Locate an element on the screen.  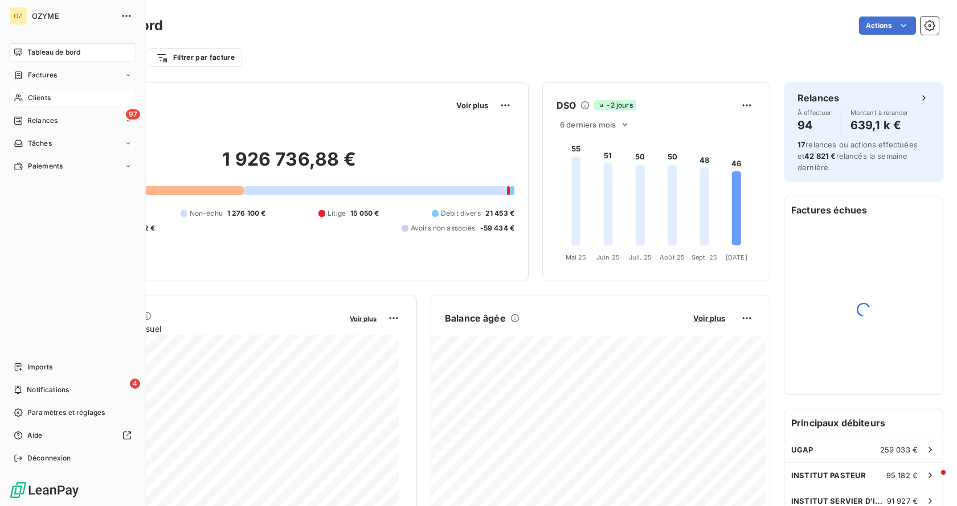
span: 97 is located at coordinates (133, 114).